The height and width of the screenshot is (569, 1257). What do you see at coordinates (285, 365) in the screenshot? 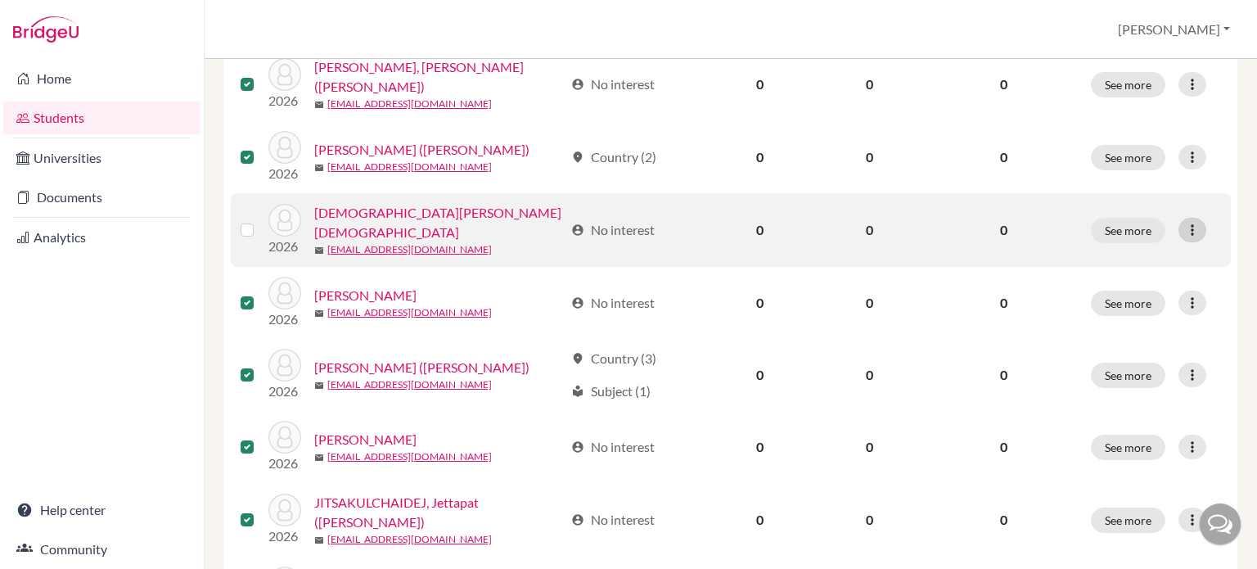
I see `img: GILBERT, Ronya (Ronya)` at bounding box center [285, 365].